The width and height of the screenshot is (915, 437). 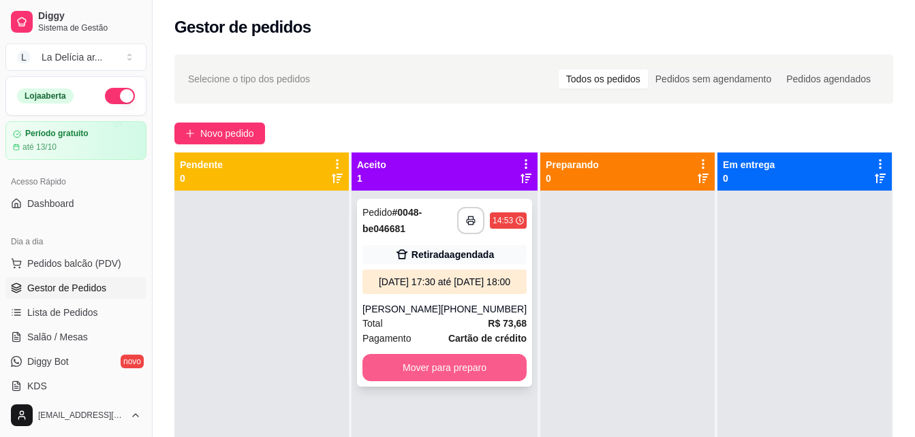 I want to click on div: Retirada agendada, so click(x=452, y=255).